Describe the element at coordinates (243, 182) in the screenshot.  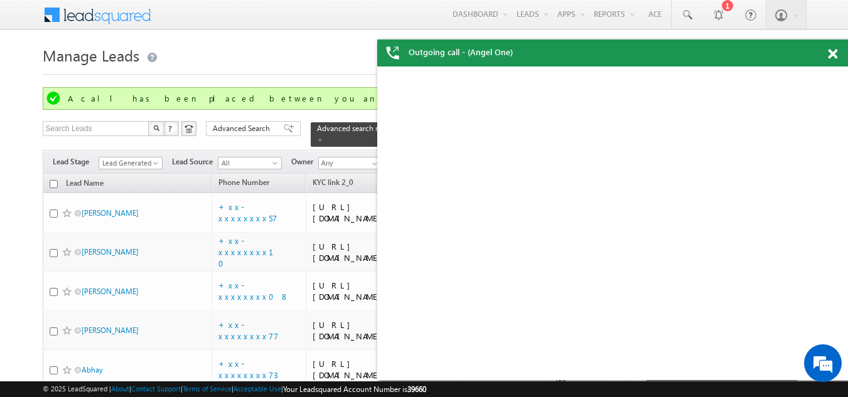
I see `span: Phone Number` at that location.